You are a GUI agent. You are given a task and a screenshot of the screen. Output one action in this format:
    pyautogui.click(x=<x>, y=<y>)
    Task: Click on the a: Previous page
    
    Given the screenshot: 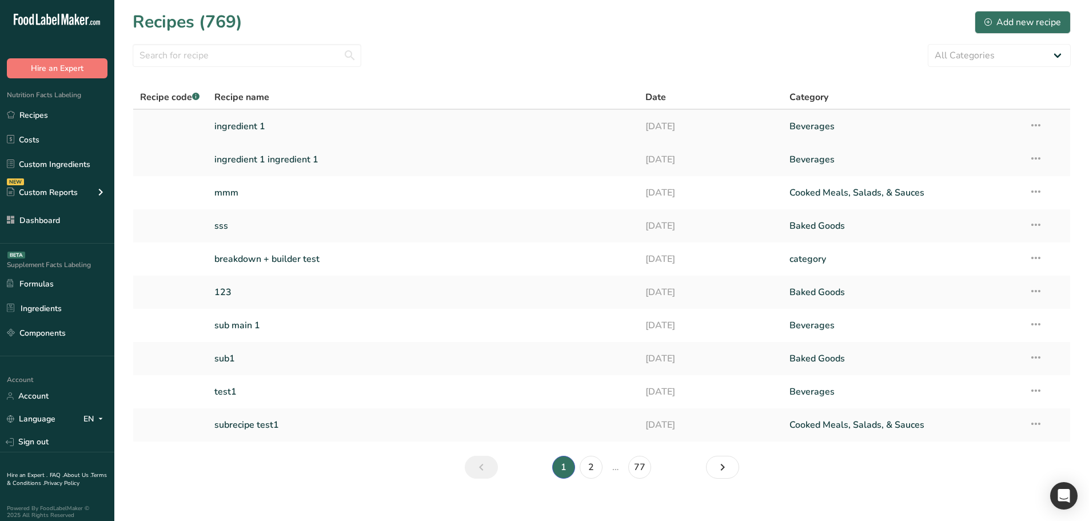 What is the action you would take?
    pyautogui.click(x=482, y=467)
    